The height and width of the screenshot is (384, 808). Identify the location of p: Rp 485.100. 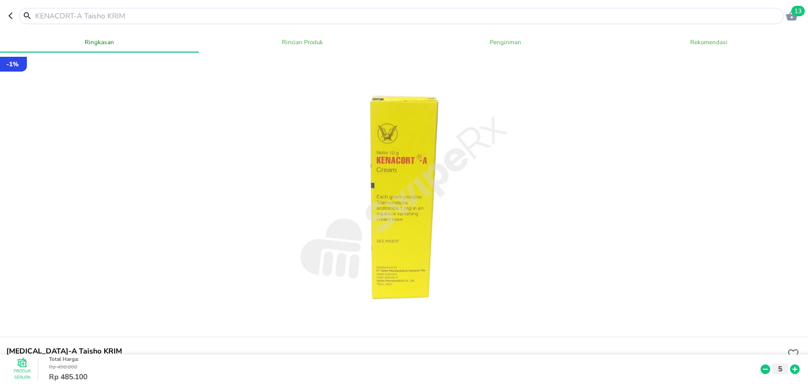
(403, 376).